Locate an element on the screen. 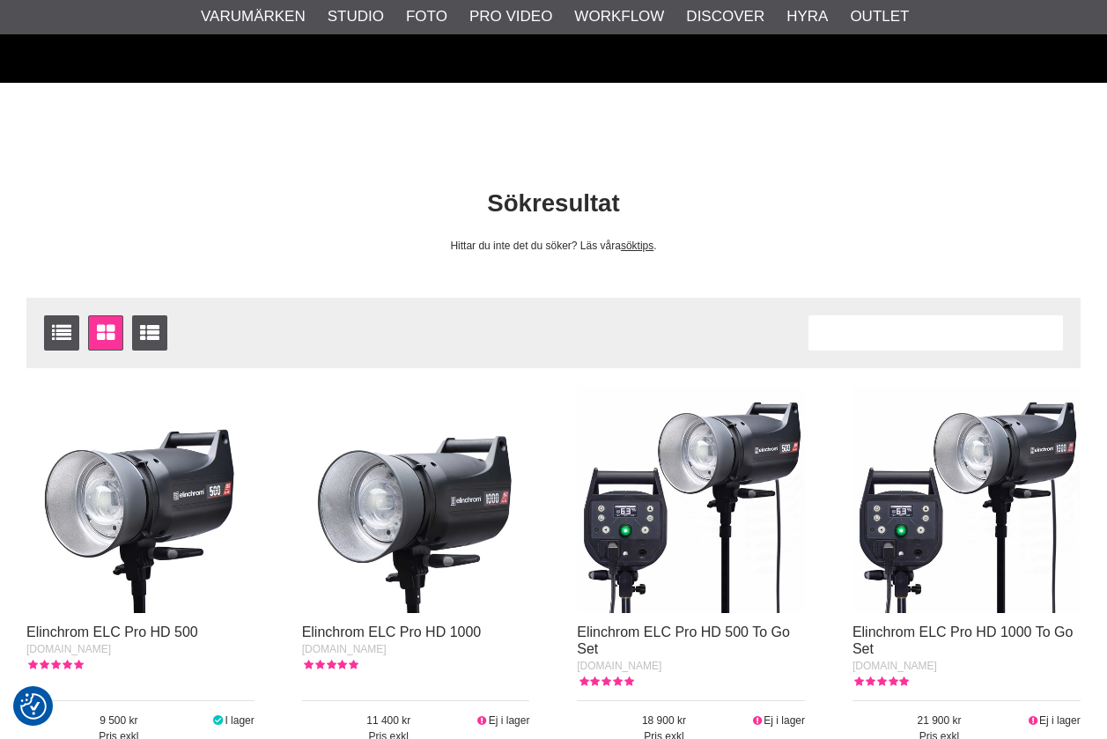  a: Pro Video is located at coordinates (511, 17).